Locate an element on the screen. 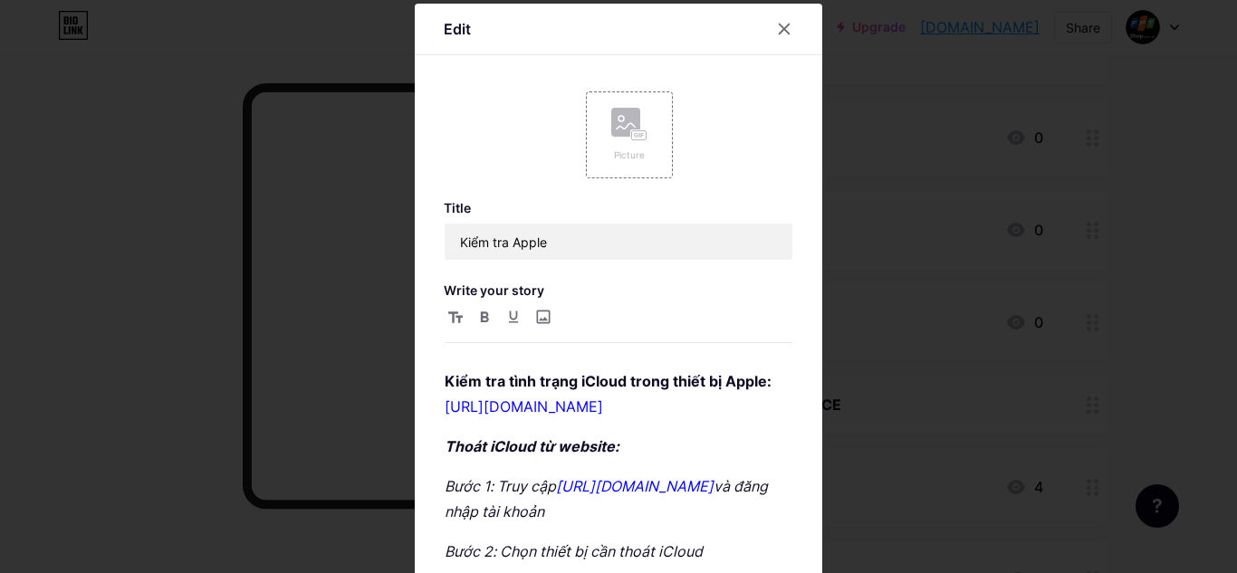 This screenshot has height=573, width=1237. em: Bước 2: Chọn thiết bị cần thoát iCloud is located at coordinates (573, 551).